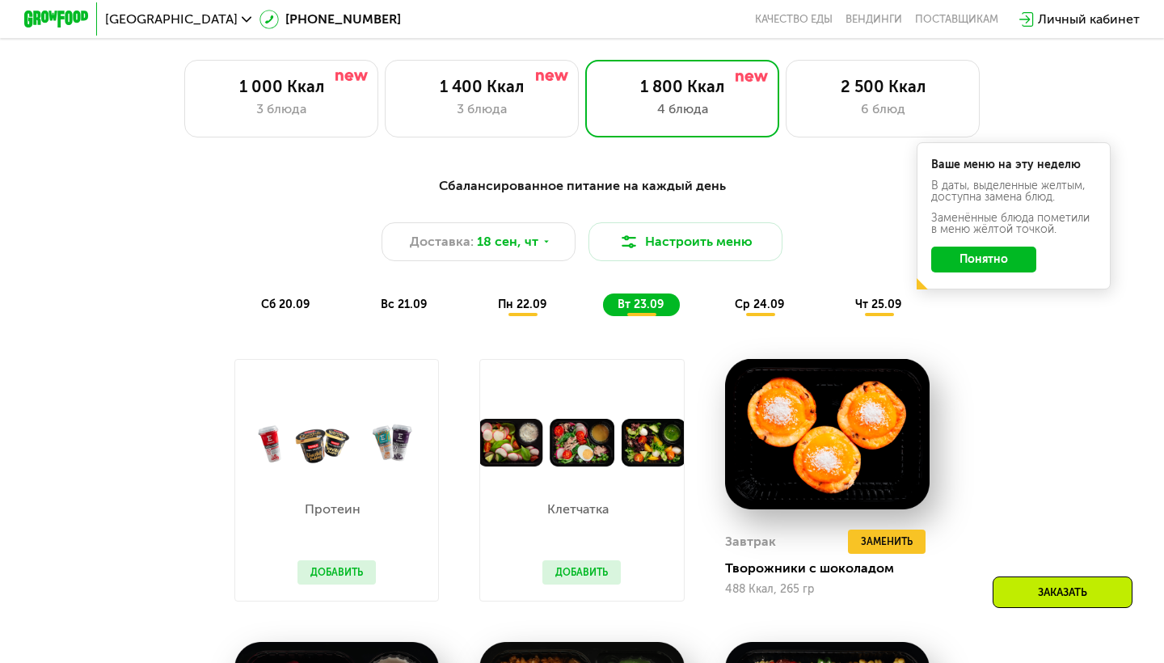 This screenshot has height=663, width=1164. I want to click on button: Настроить меню, so click(686, 242).